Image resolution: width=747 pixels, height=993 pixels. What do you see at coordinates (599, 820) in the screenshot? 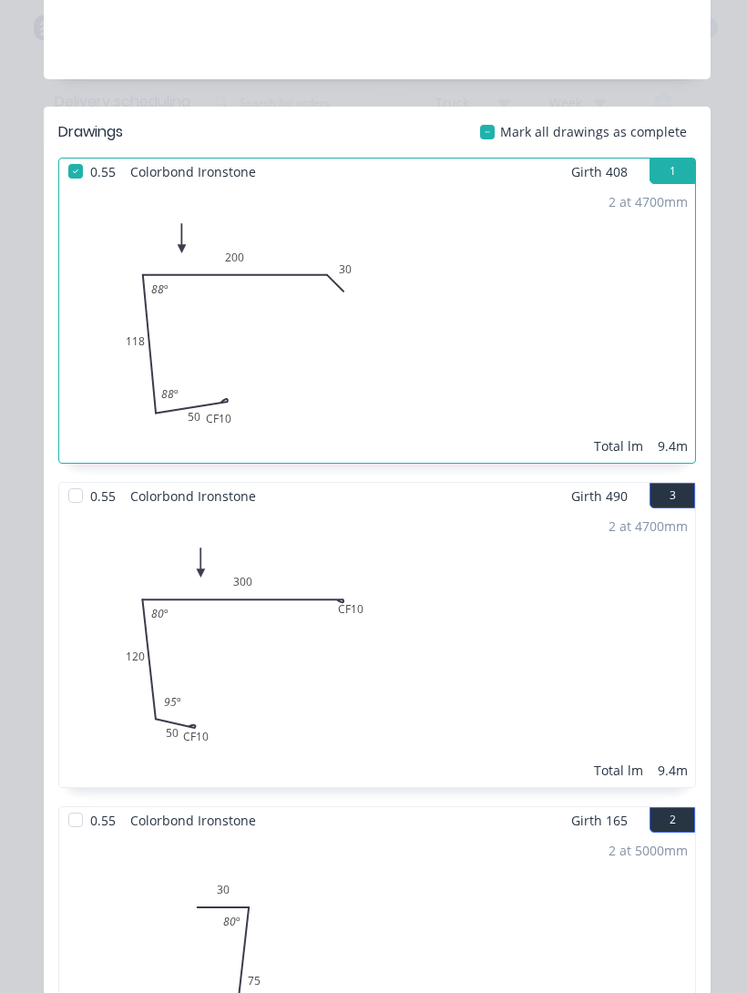
I see `span: Girth 165` at bounding box center [599, 820].